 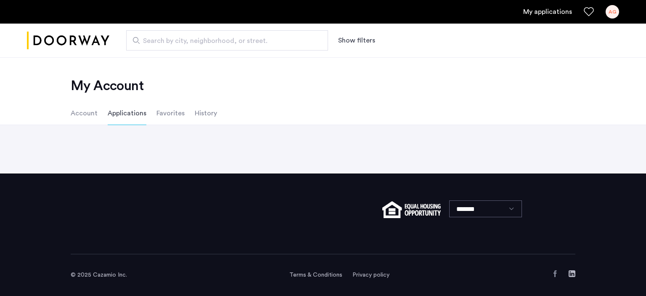 I want to click on a: Privacy policy, so click(x=371, y=275).